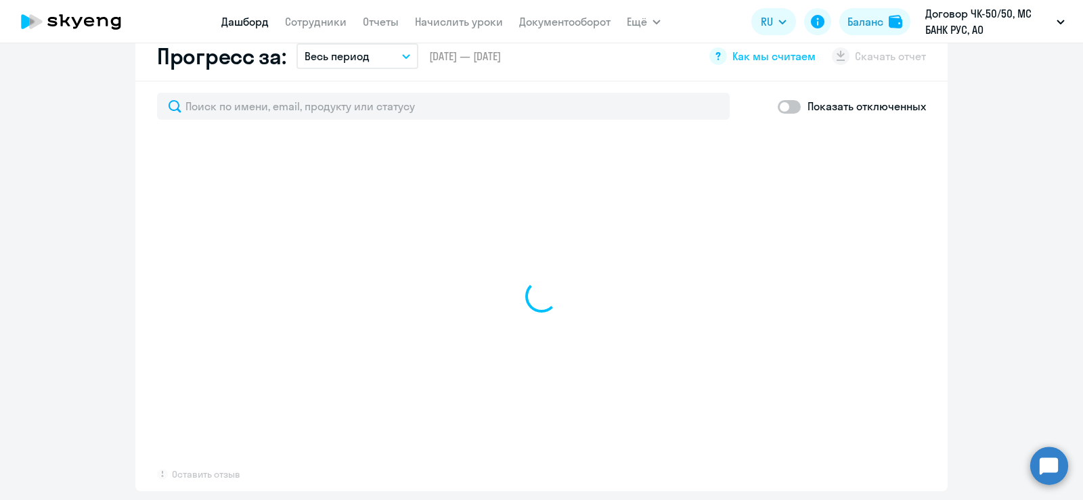 The image size is (1083, 500). I want to click on button: RU, so click(774, 22).